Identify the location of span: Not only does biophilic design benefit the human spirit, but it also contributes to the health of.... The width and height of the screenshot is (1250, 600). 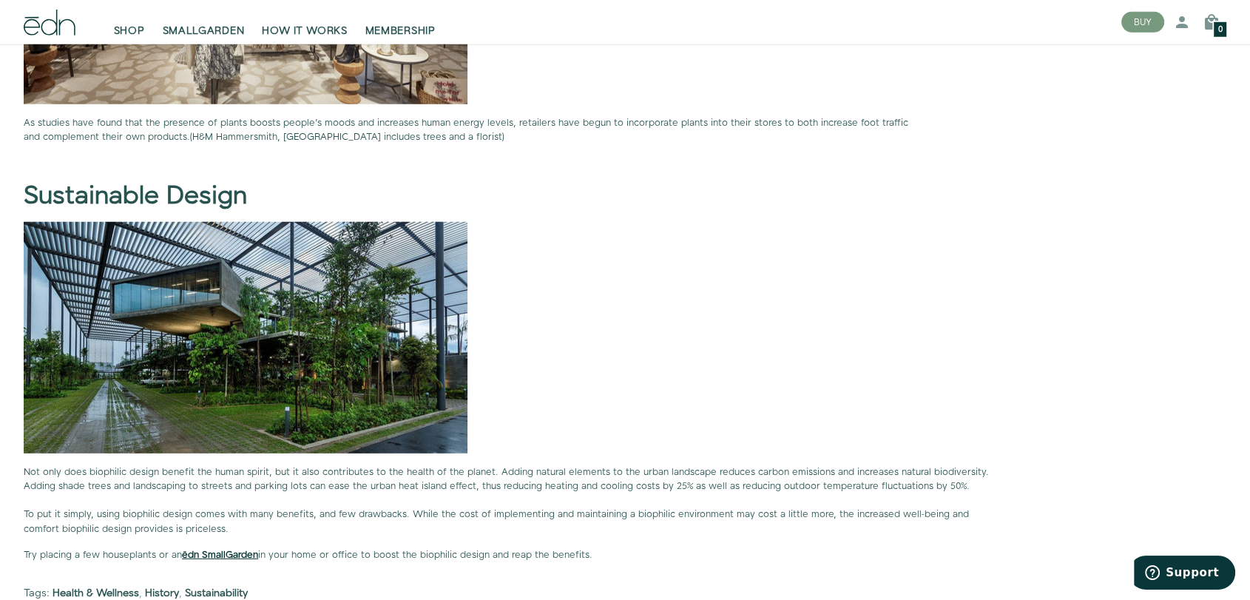
(506, 479).